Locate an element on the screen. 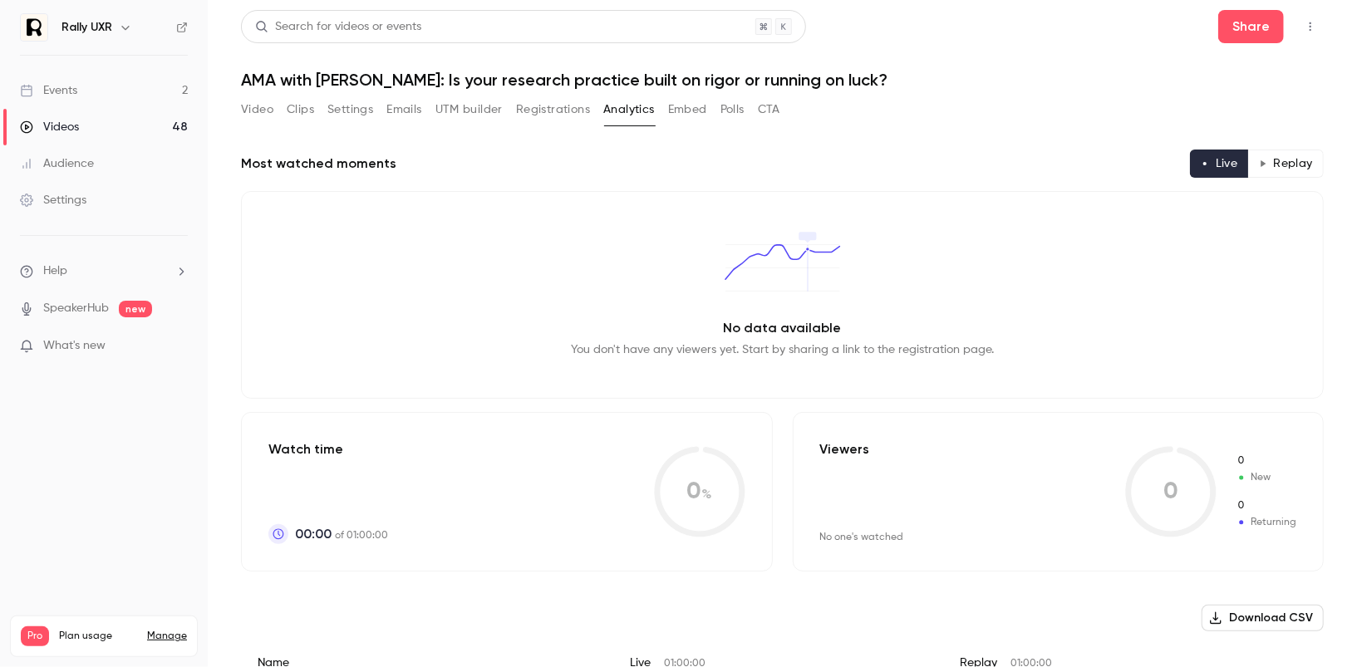 Image resolution: width=1357 pixels, height=667 pixels. p: You don't have any viewers yet. Start by sharing a link to the registration page. is located at coordinates (782, 350).